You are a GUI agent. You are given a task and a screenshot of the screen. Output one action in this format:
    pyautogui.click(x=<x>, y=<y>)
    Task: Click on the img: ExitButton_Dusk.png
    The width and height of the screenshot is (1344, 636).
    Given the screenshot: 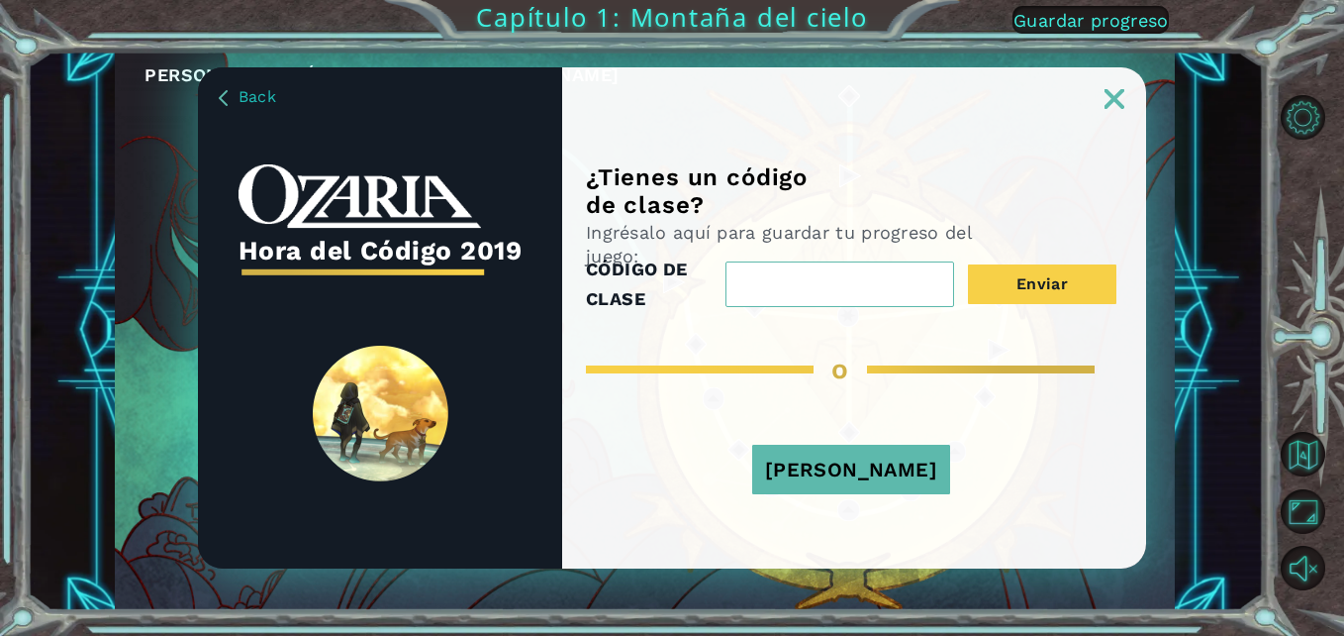 What is the action you would take?
    pyautogui.click(x=1115, y=99)
    